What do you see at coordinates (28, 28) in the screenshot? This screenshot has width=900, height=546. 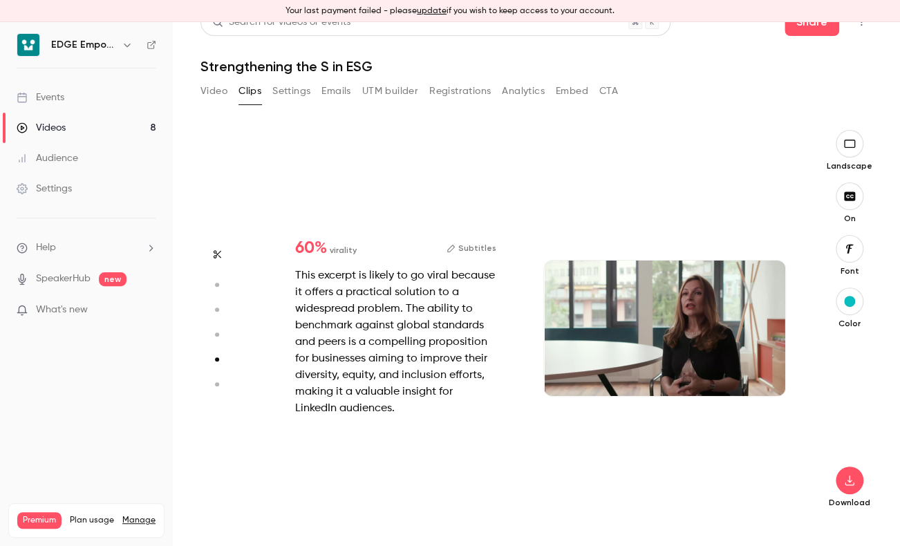 I see `img: logo_orange.svg` at bounding box center [28, 28].